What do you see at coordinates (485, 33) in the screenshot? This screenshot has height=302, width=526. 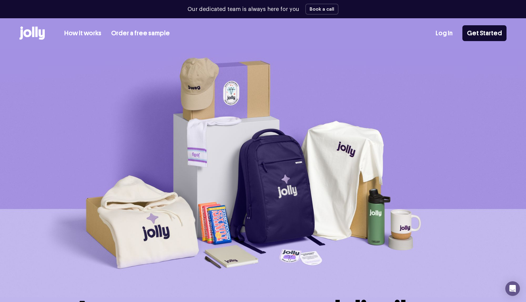 I see `a: Get Started` at bounding box center [485, 33].